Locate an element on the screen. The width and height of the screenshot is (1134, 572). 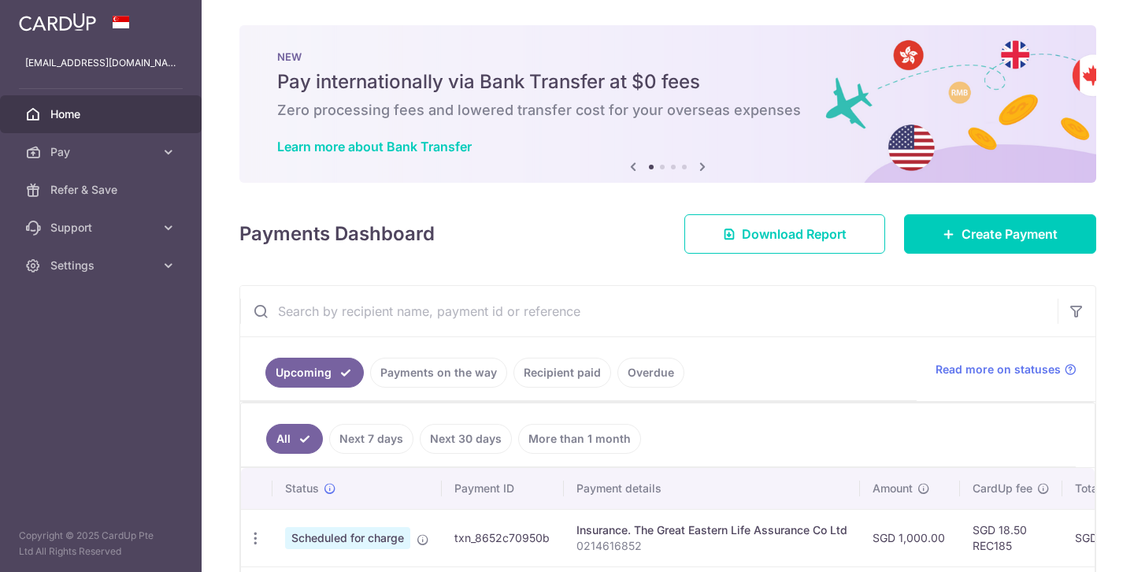
h4: Payments Dashboard is located at coordinates (337, 234).